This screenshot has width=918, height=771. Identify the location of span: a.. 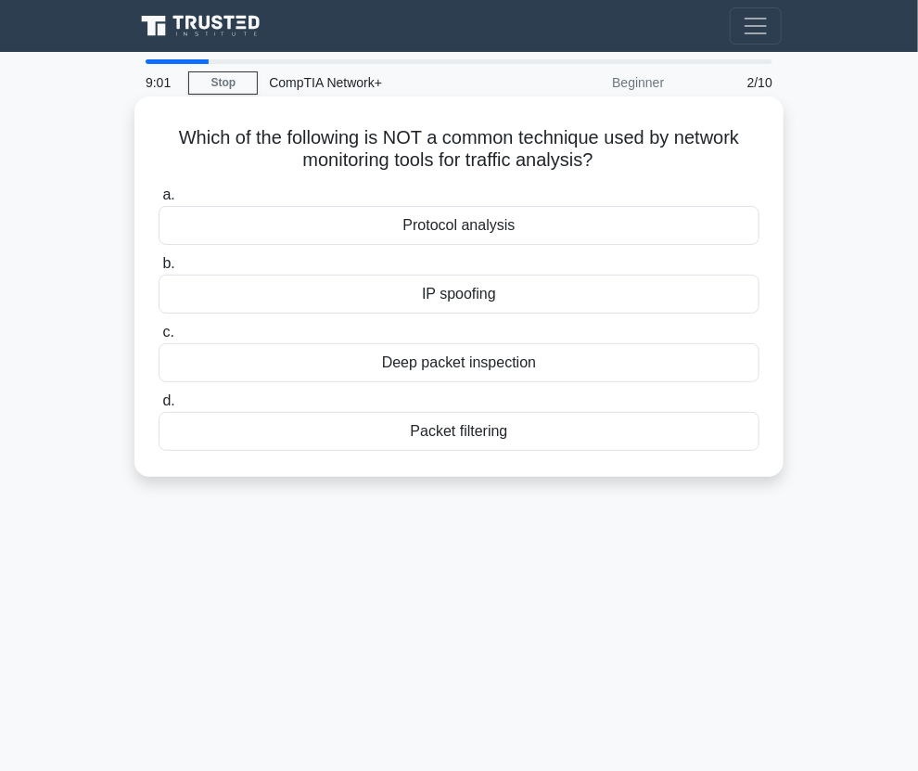
(168, 194).